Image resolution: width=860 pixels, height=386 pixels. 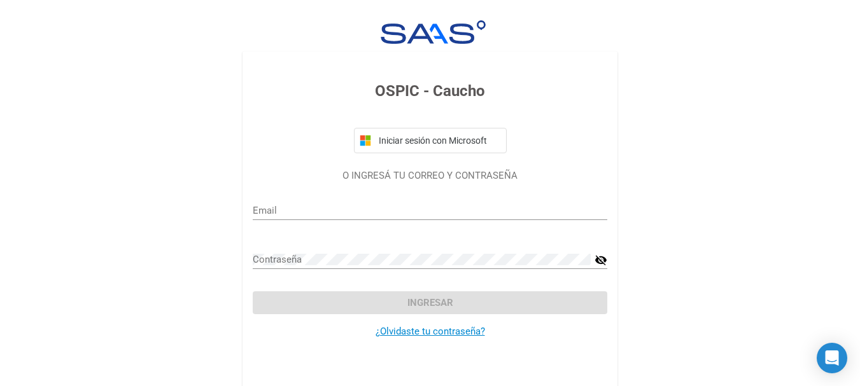 What do you see at coordinates (430, 303) in the screenshot?
I see `button: Ingresar` at bounding box center [430, 303].